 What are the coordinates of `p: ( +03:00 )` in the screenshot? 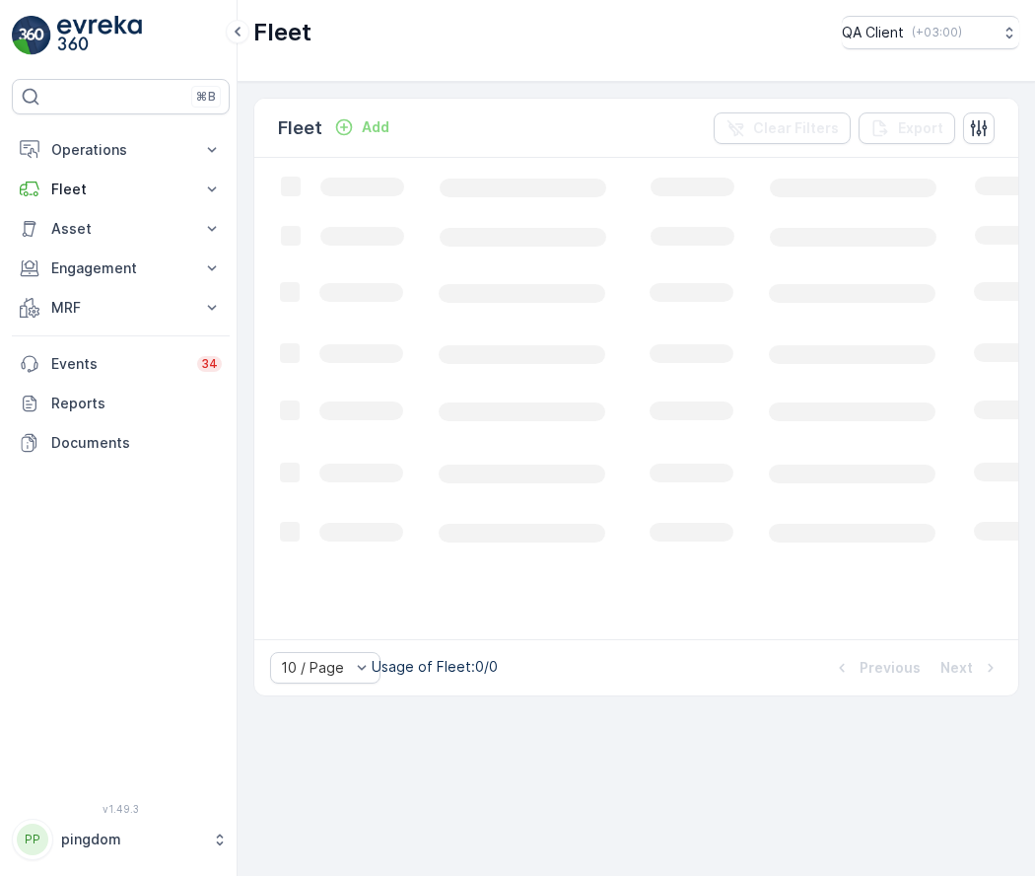 It's located at (937, 33).